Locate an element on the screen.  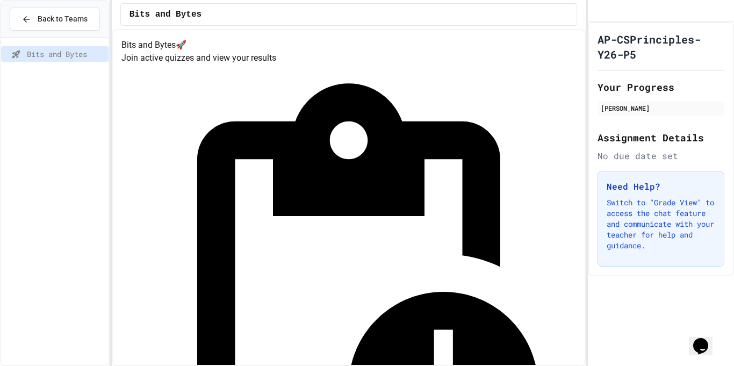
h1: AP-CSPrinciples-Y26-P5 is located at coordinates (661, 47).